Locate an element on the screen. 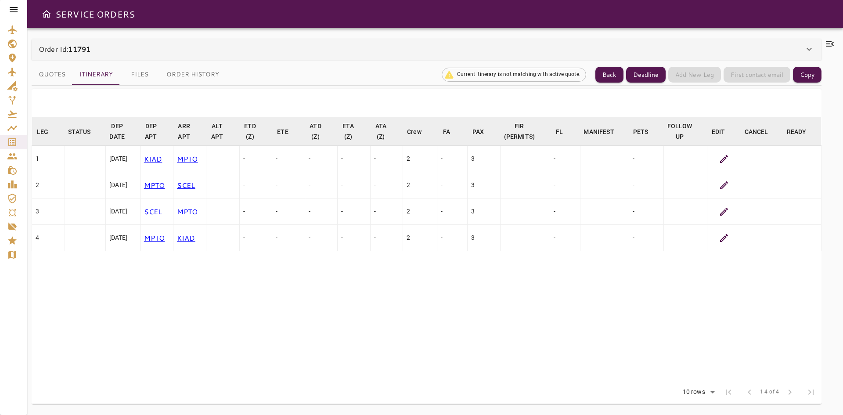  div: EDIT is located at coordinates (719, 132).